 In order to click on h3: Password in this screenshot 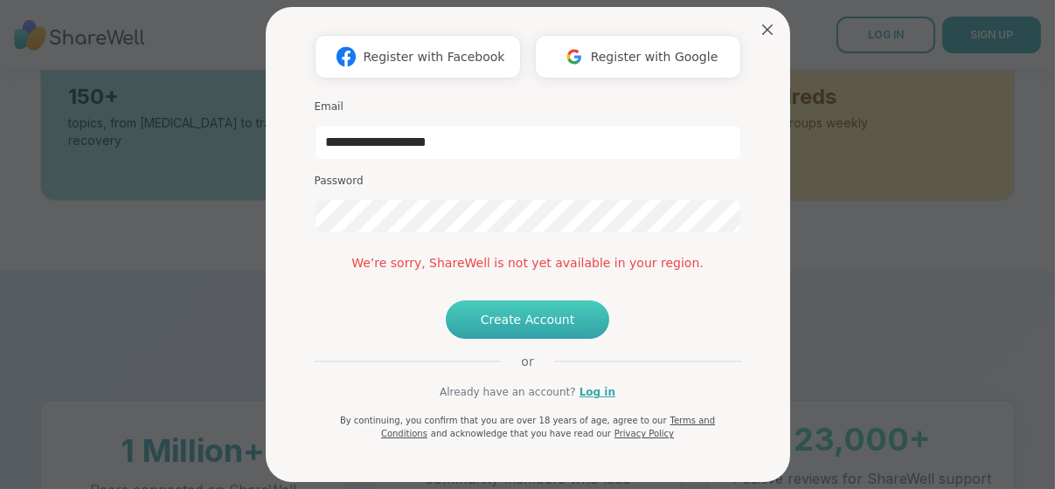, I will do `click(528, 181)`.